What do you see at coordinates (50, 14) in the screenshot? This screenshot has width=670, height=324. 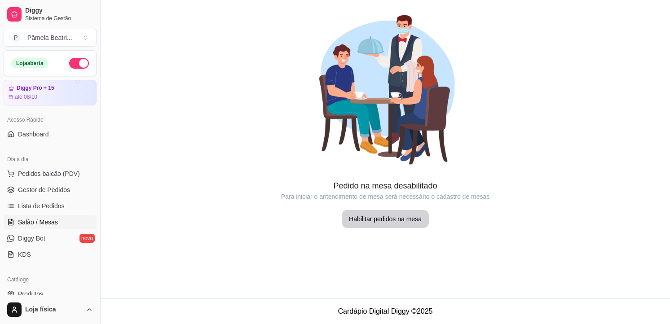 I see `a: DiggySistema de Gestão` at bounding box center [50, 14].